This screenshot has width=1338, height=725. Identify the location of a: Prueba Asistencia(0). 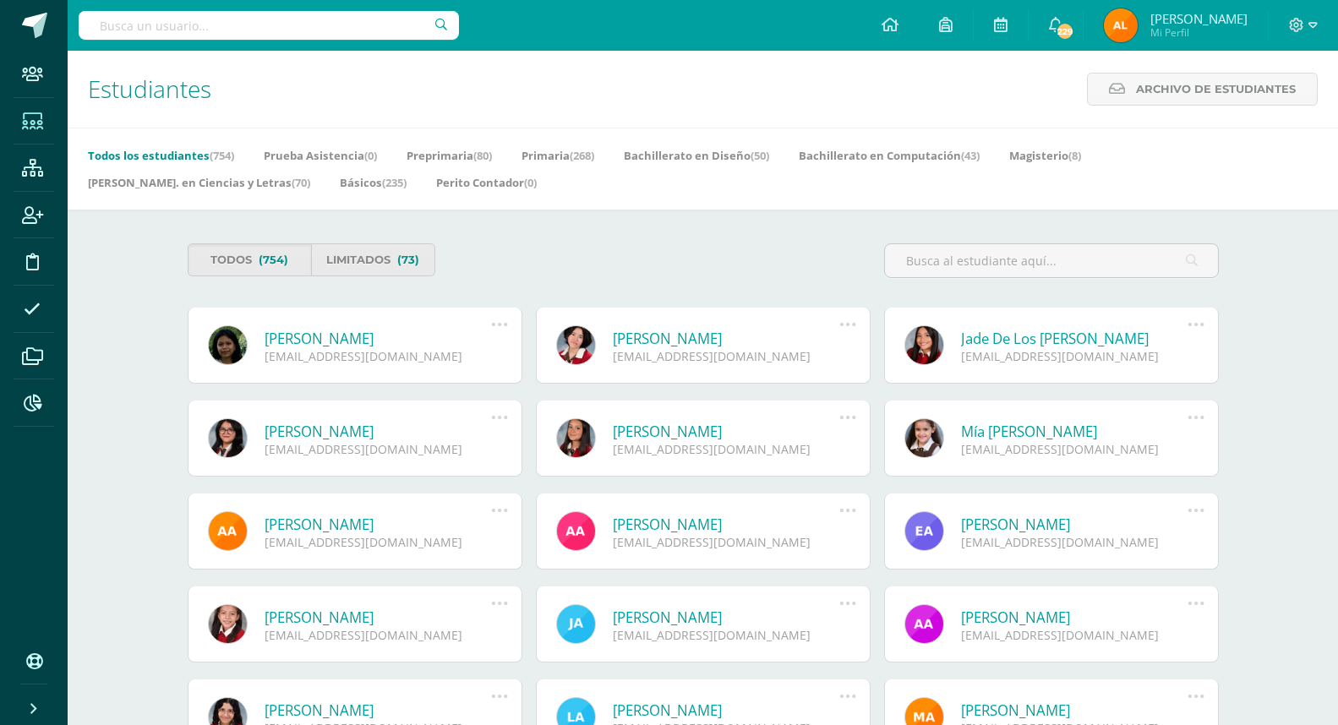
(320, 156).